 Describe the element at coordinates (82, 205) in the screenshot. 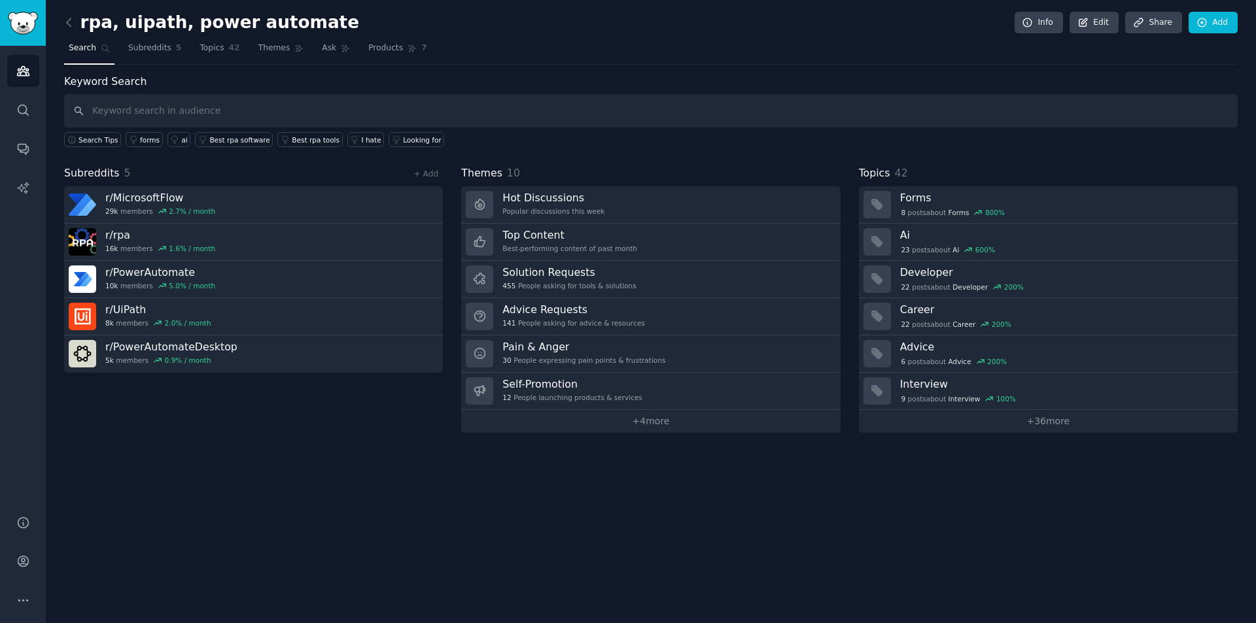

I see `img: MicrosoftFlow` at that location.